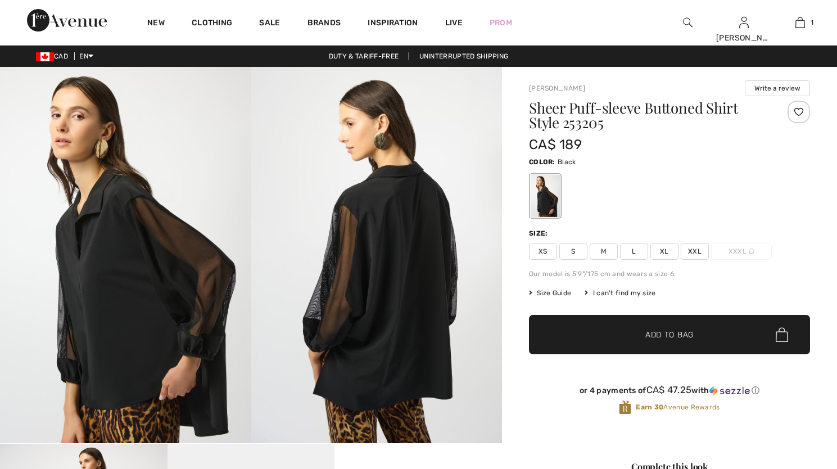 This screenshot has height=469, width=837. What do you see at coordinates (501, 22) in the screenshot?
I see `a: Prom` at bounding box center [501, 22].